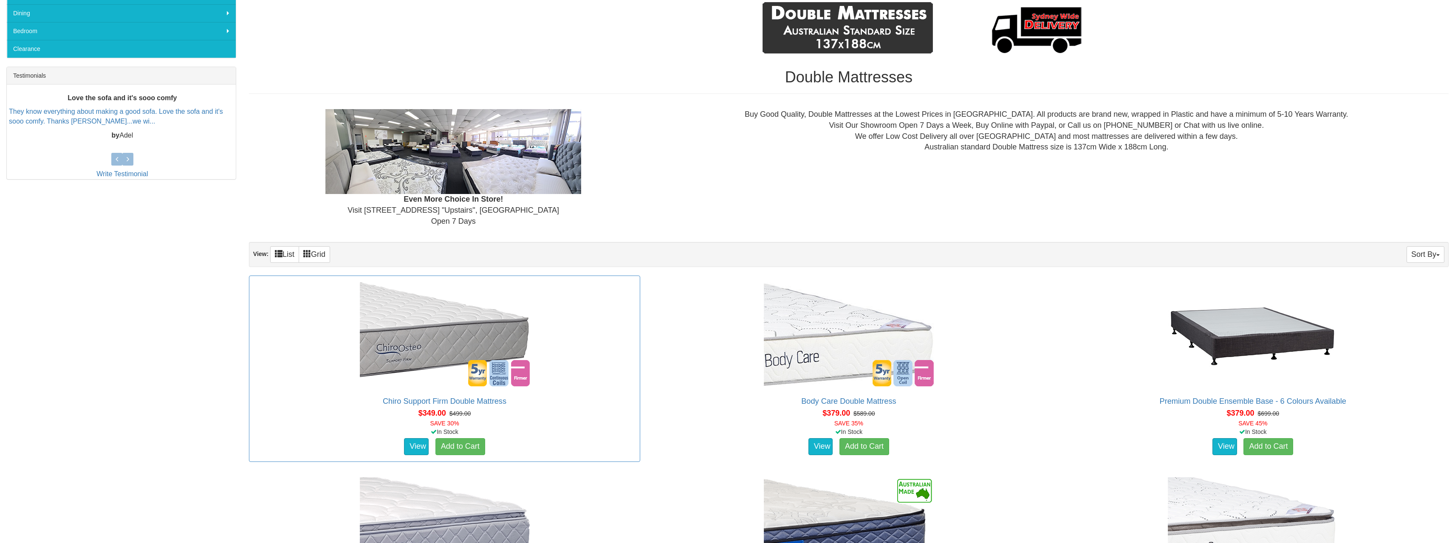  Describe the element at coordinates (121, 76) in the screenshot. I see `div: Testimonials` at that location.